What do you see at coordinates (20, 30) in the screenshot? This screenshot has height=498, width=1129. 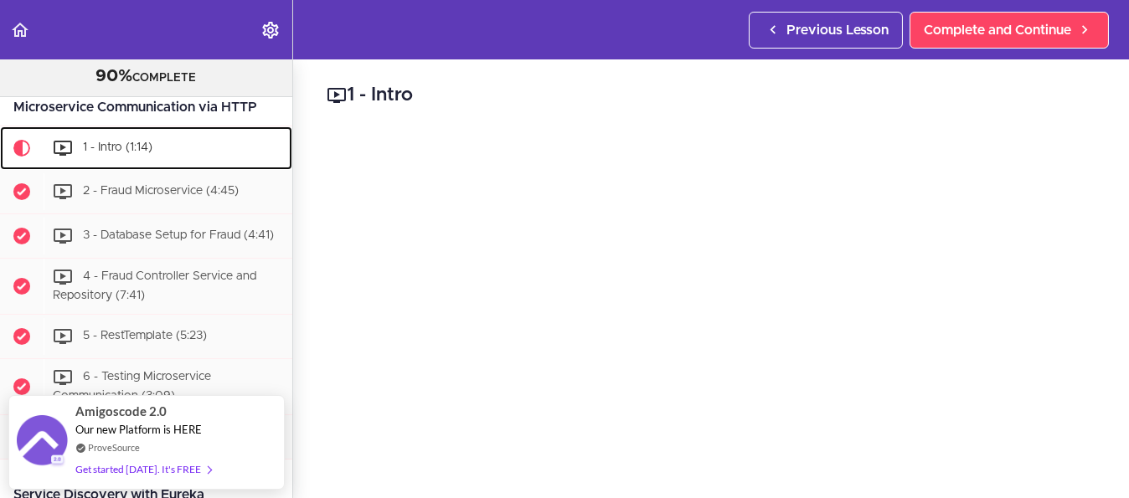 I see `svg: Back to course curriculum` at bounding box center [20, 30].